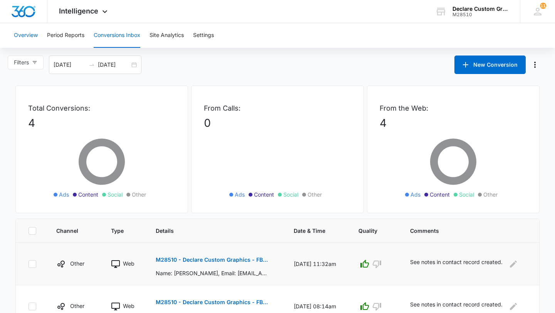 The width and height of the screenshot is (555, 313). I want to click on button: Site Analytics, so click(166, 35).